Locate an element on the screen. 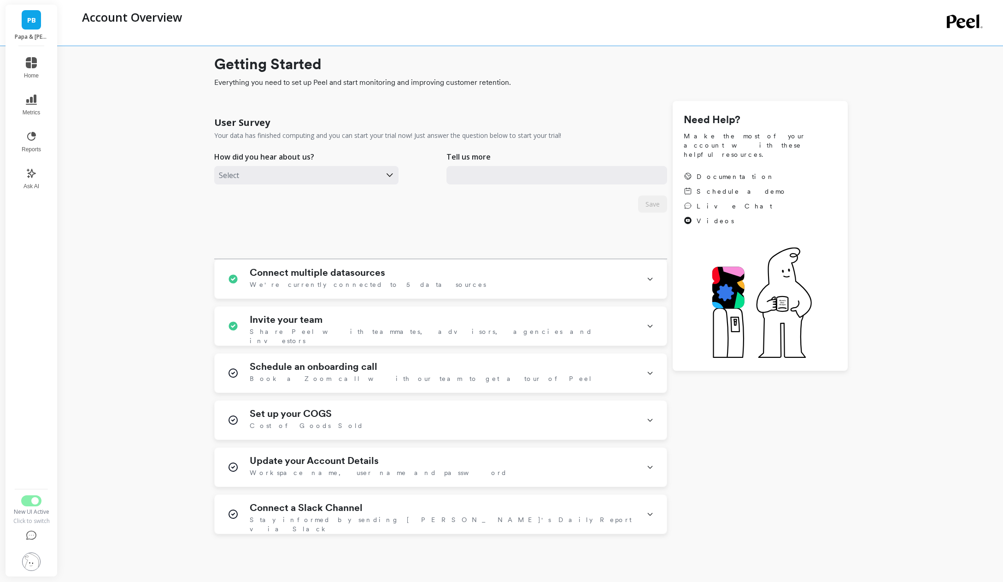 This screenshot has width=1003, height=582. span: Share Peel with teammates, advisors, agencies and investors is located at coordinates (442, 336).